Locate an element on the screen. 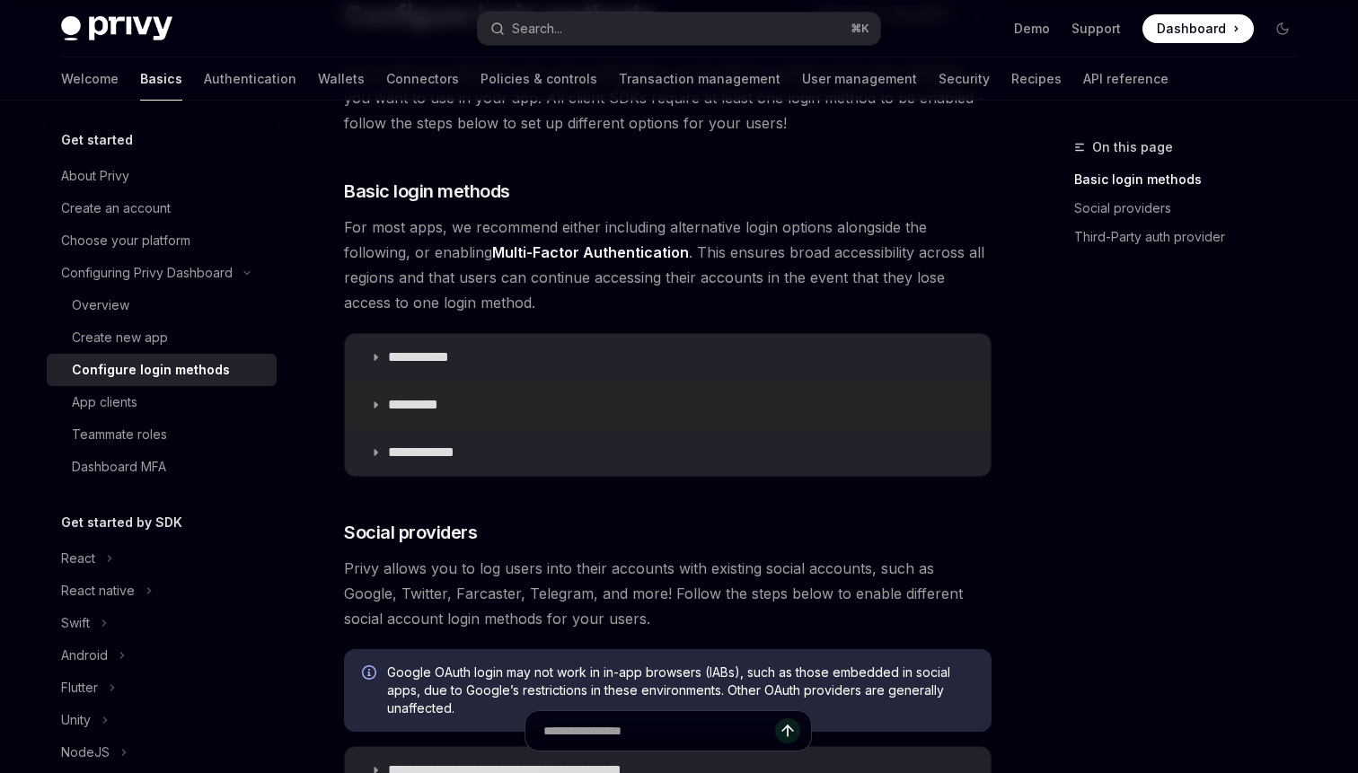 The width and height of the screenshot is (1358, 773). a: Demo is located at coordinates (1032, 29).